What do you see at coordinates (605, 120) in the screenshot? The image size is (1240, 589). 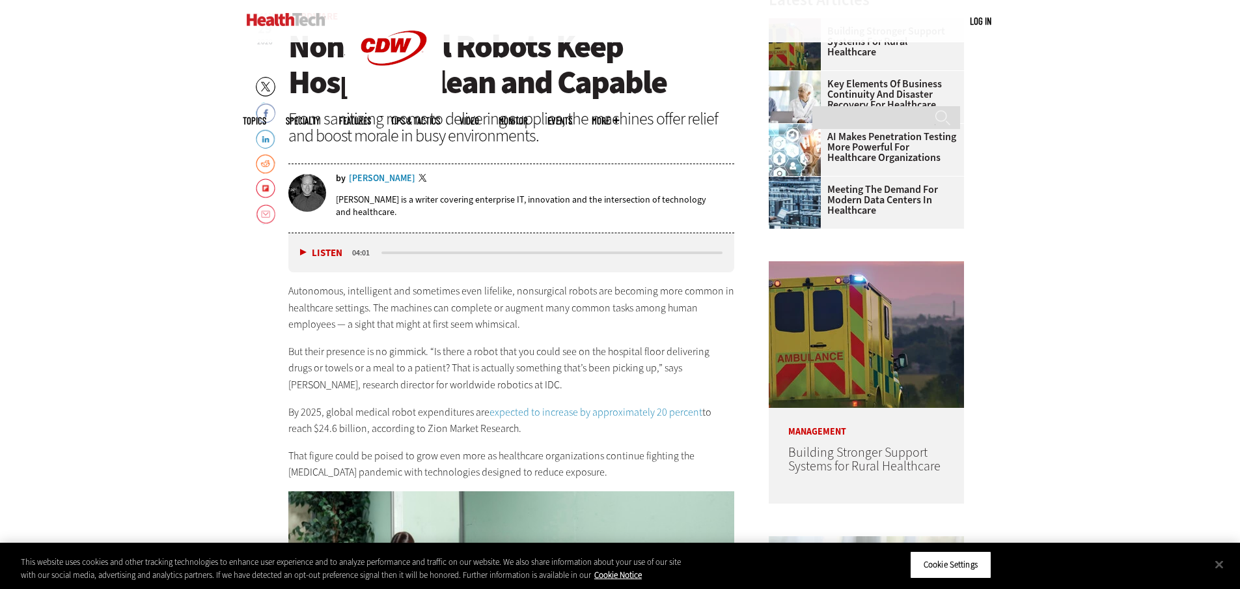 I see `span: More` at bounding box center [605, 120].